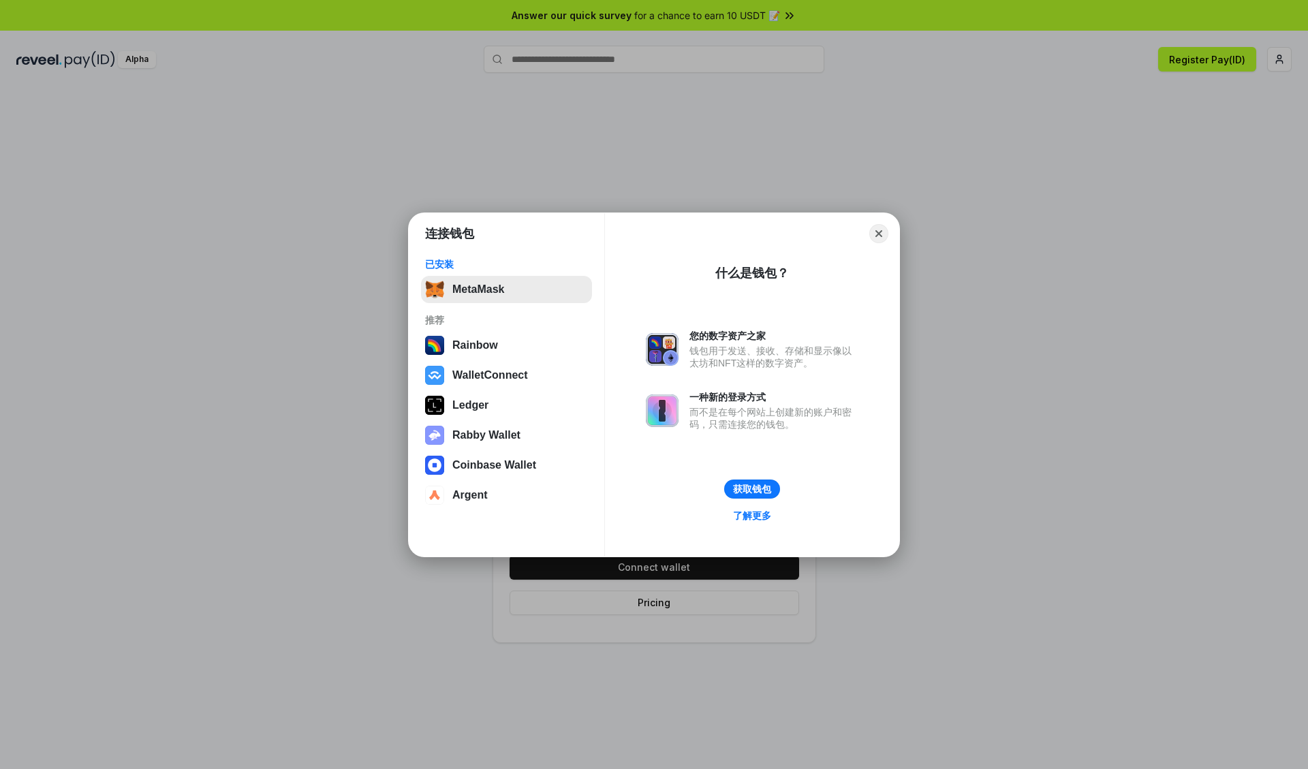  What do you see at coordinates (506, 465) in the screenshot?
I see `button: Coinbase Wallet` at bounding box center [506, 465].